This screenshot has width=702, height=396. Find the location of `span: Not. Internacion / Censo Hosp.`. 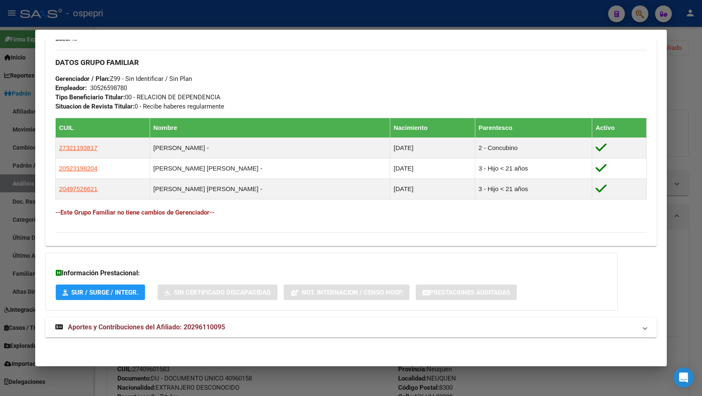

span: Not. Internacion / Censo Hosp. is located at coordinates (352, 293).